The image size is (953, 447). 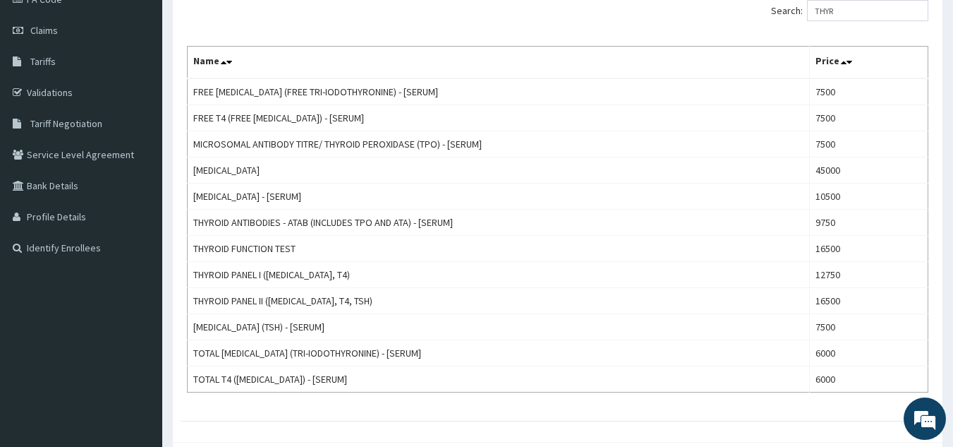 What do you see at coordinates (43, 61) in the screenshot?
I see `span: Tariffs` at bounding box center [43, 61].